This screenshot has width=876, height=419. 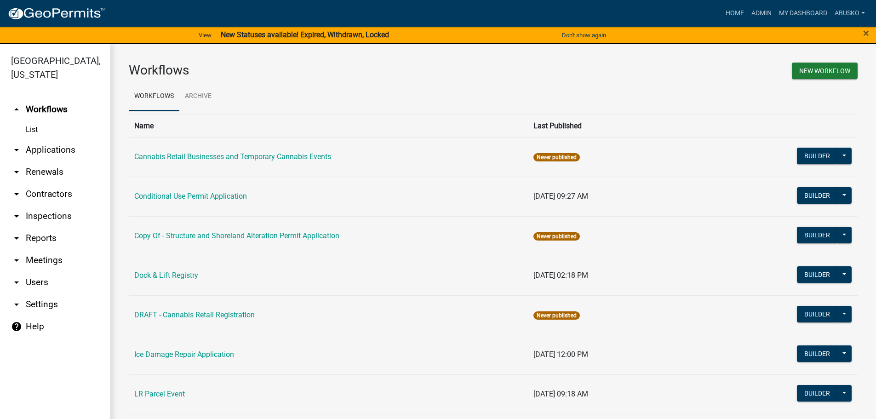 I want to click on a: Archive, so click(x=198, y=97).